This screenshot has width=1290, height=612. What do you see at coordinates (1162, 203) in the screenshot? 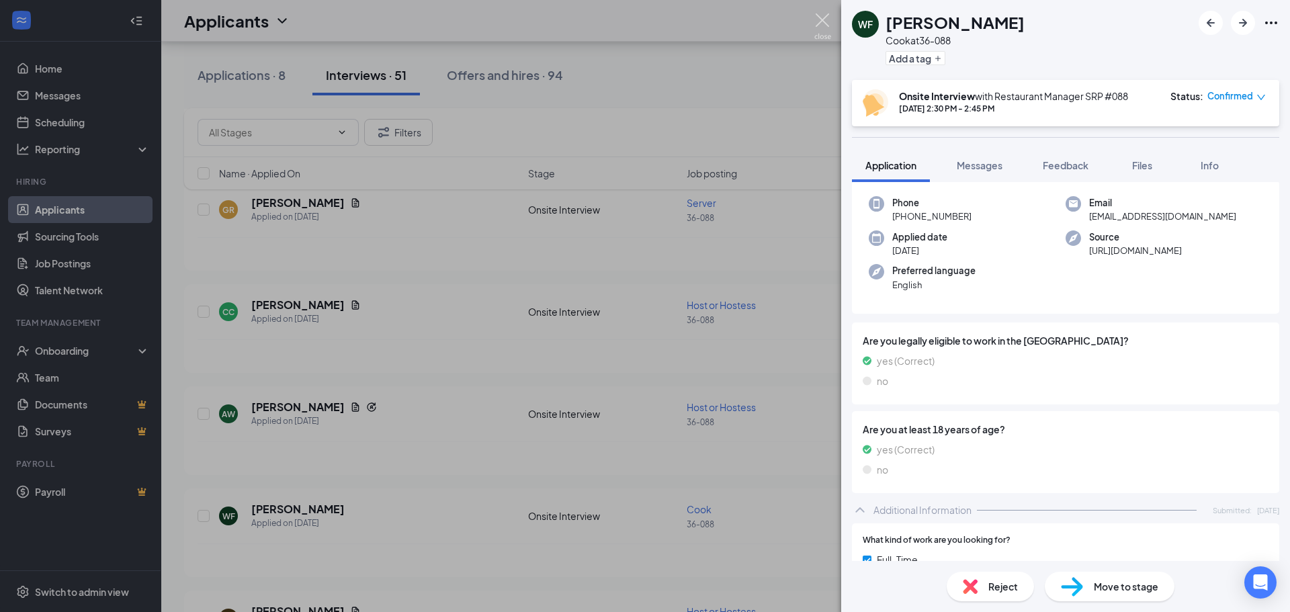
I see `span: Email` at bounding box center [1162, 203].